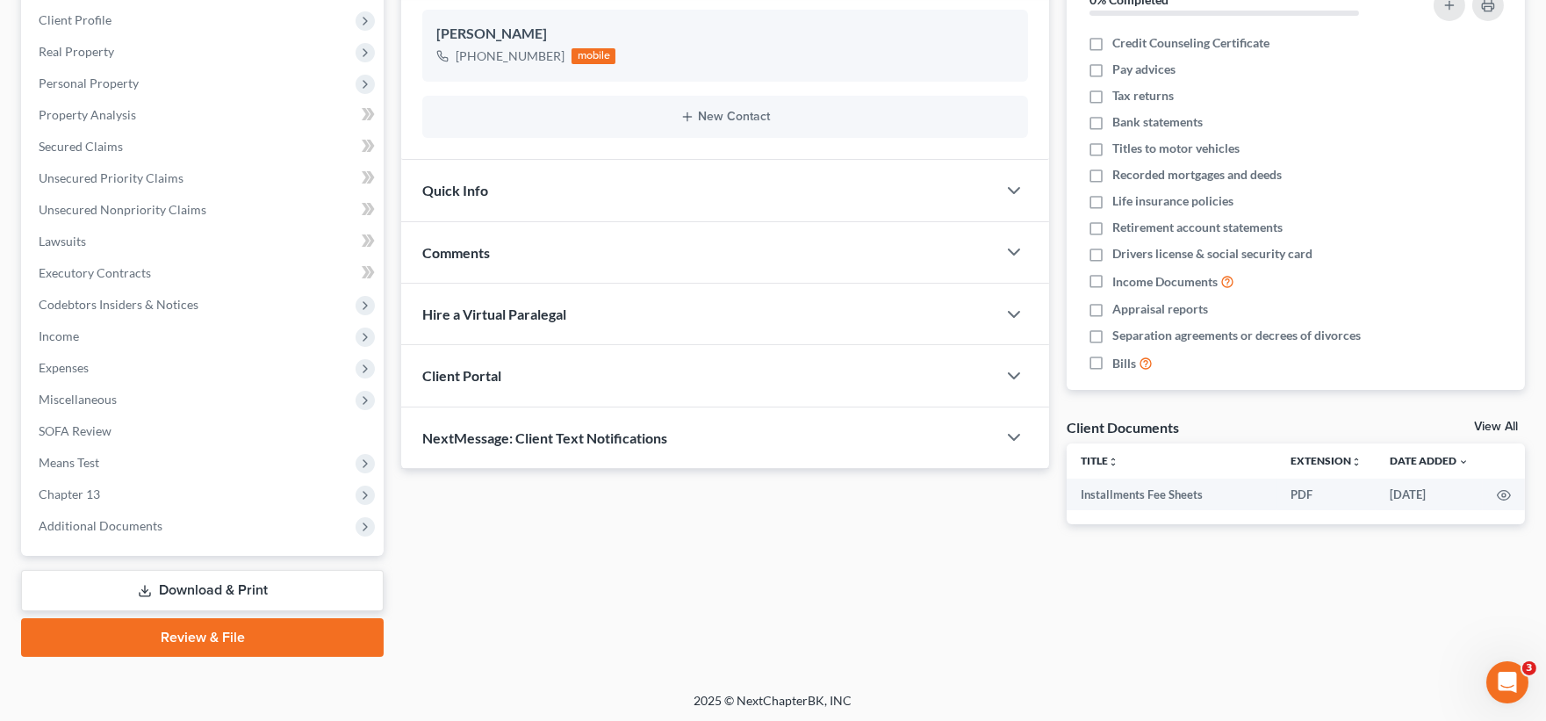  What do you see at coordinates (1173, 201) in the screenshot?
I see `span: Life insurance policies` at bounding box center [1173, 201].